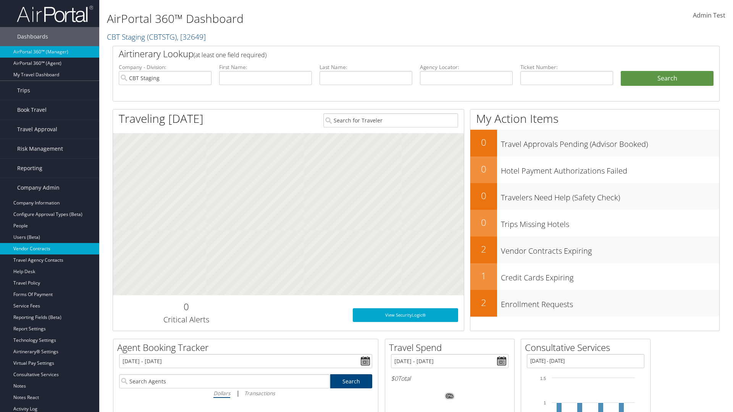 Image resolution: width=733 pixels, height=412 pixels. I want to click on h1: AirPortal 360™ Dashboard, so click(313, 19).